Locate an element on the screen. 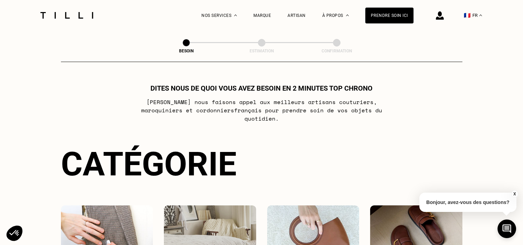 This screenshot has width=523, height=245. img: Menu déroulant is located at coordinates (235, 15).